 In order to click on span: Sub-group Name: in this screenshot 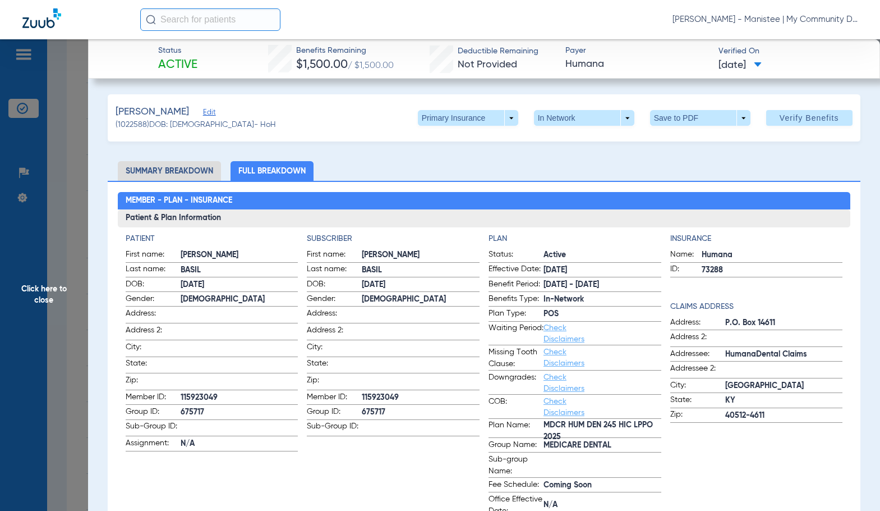, I will do `click(516, 465)`.